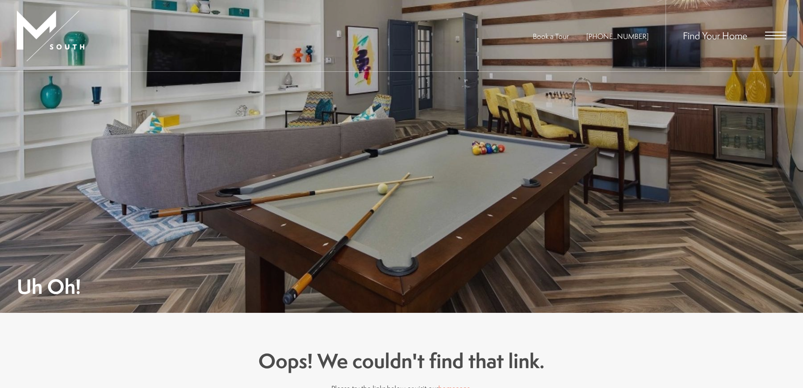 This screenshot has height=388, width=803. I want to click on img: MSouth, so click(51, 36).